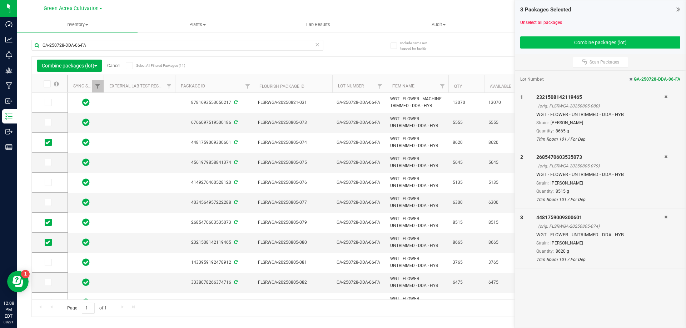 The image size is (686, 328). What do you see at coordinates (293, 223) in the screenshot?
I see `span: FLSRWGA-20250805-079` at bounding box center [293, 223].